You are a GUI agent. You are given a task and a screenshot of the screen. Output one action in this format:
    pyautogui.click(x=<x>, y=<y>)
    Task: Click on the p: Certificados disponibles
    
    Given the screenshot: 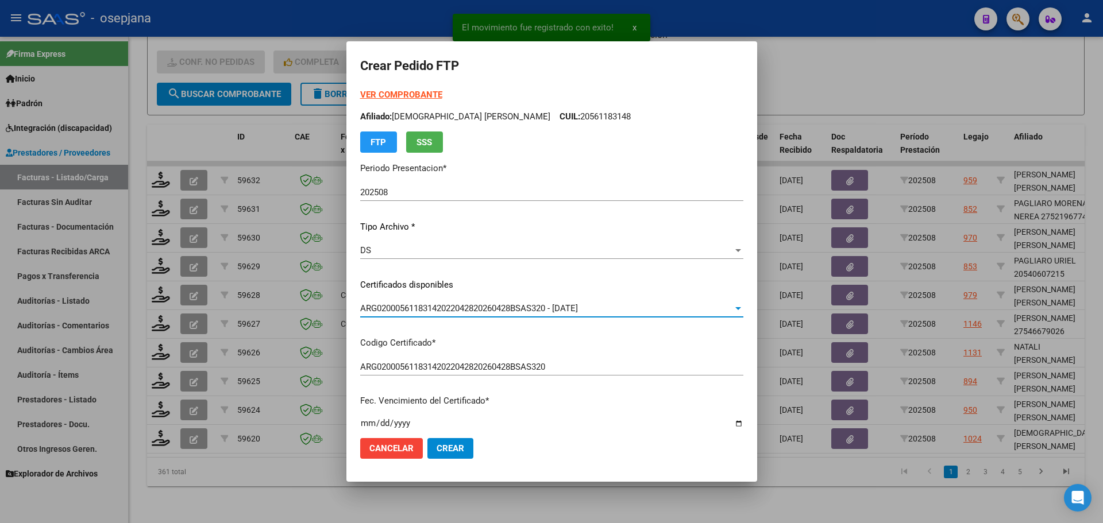 What is the action you would take?
    pyautogui.click(x=552, y=285)
    